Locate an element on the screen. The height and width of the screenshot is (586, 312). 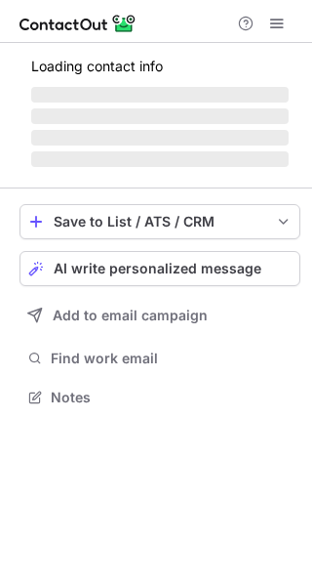
button: Notes is located at coordinates (160, 397).